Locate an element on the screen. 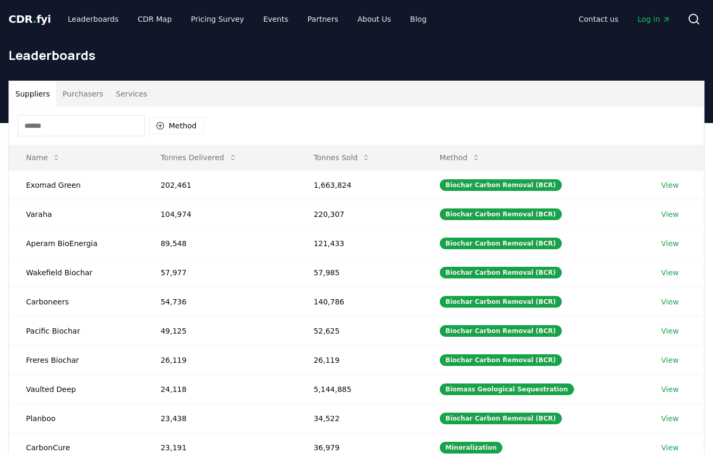 This screenshot has width=713, height=454. button: Tonnes Delivered is located at coordinates (199, 158).